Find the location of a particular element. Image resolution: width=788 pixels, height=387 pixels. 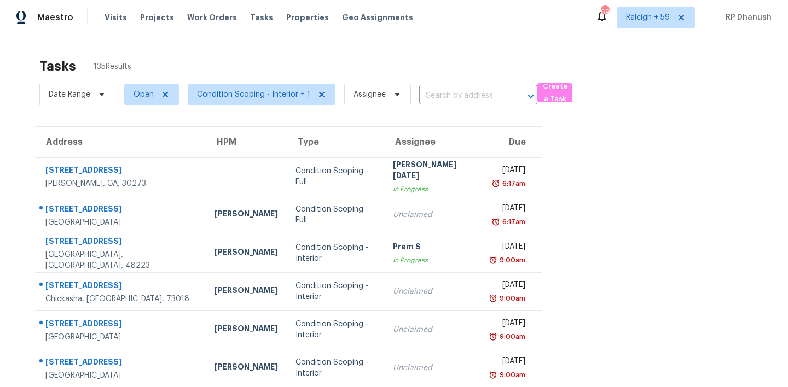

input: Search by address is located at coordinates (463, 96).